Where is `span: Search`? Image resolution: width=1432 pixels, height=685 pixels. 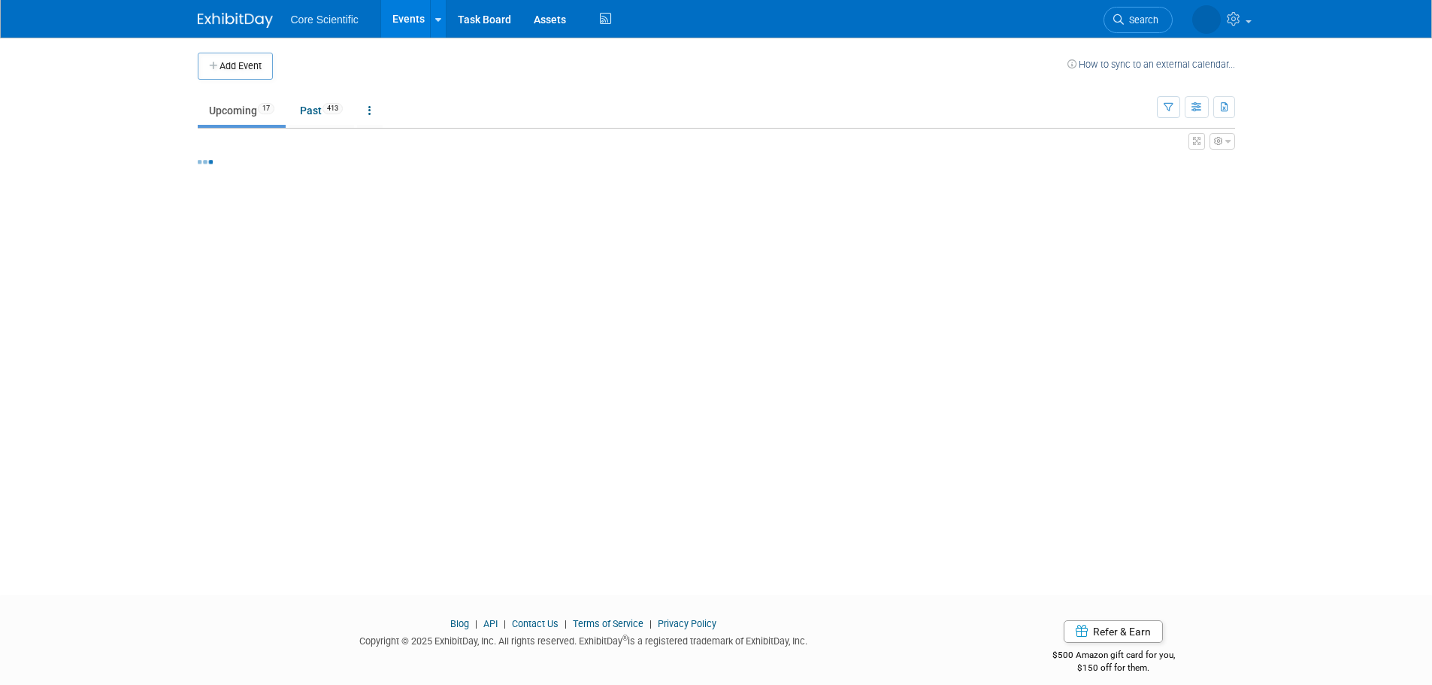
span: Search is located at coordinates (1141, 20).